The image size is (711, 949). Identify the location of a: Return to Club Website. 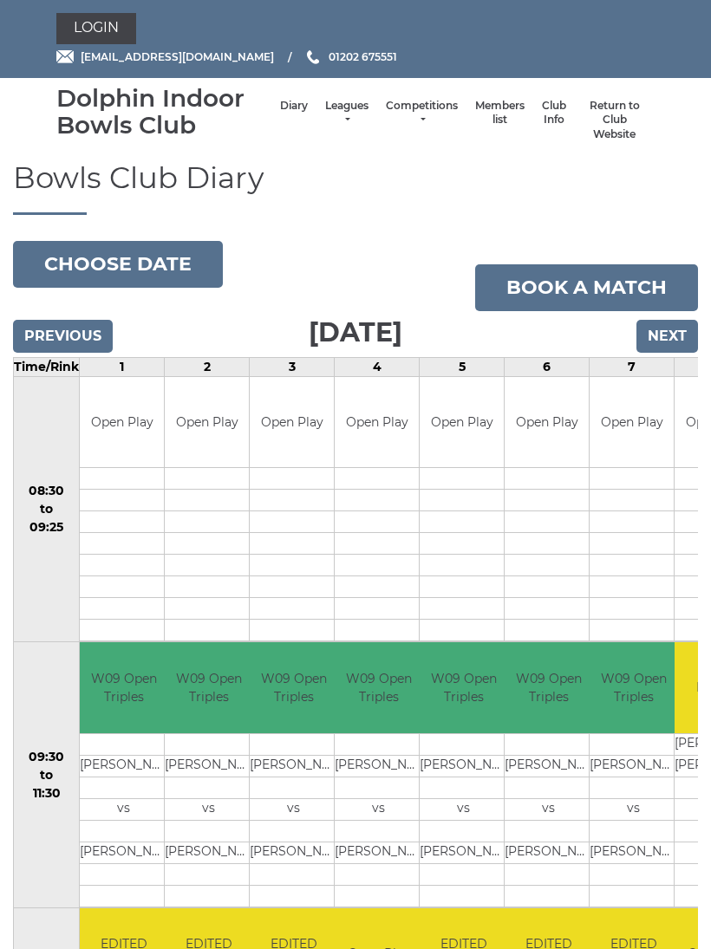
(615, 121).